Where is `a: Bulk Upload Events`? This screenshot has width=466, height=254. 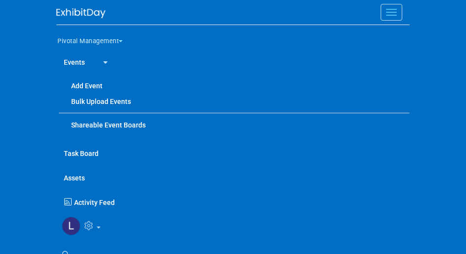
a: Bulk Upload Events is located at coordinates (234, 101).